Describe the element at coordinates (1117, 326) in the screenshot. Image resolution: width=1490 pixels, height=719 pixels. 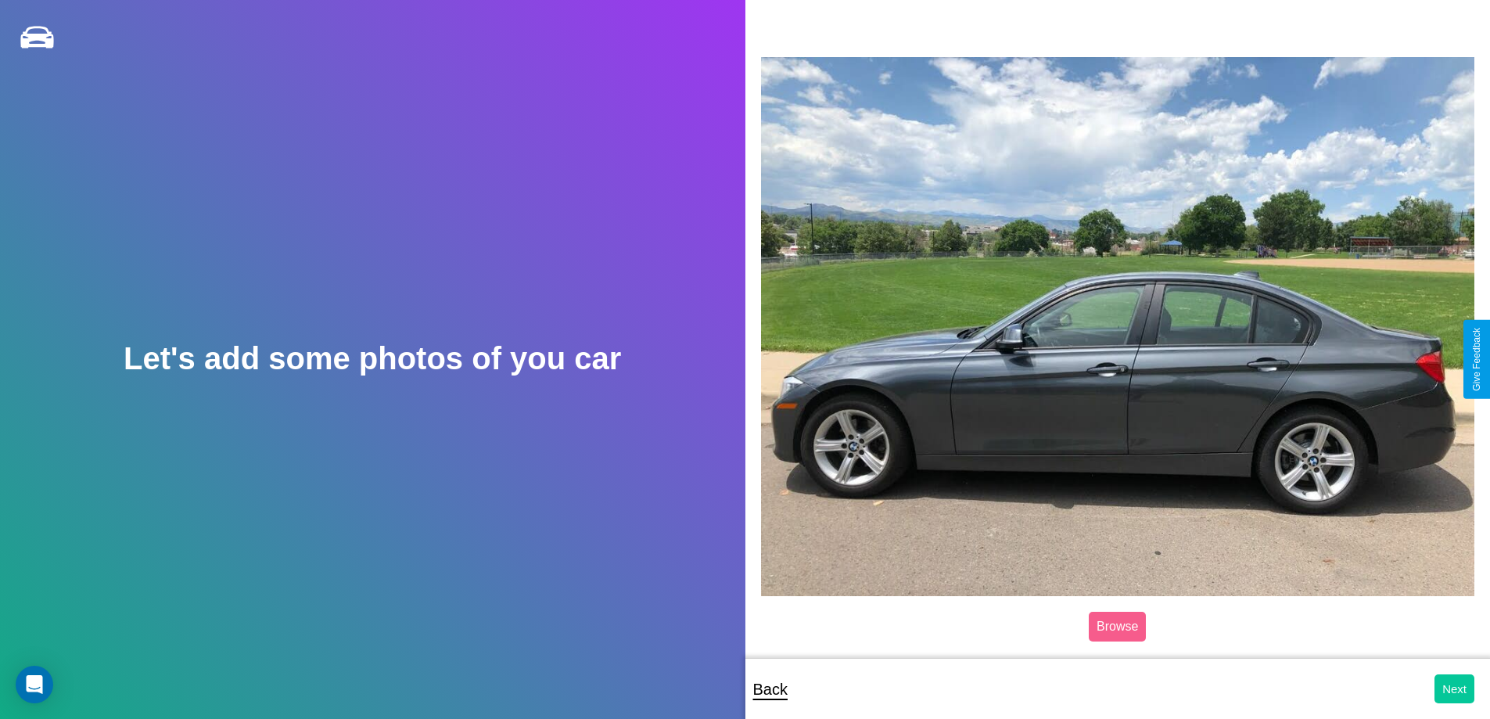
I see `img: posted` at that location.